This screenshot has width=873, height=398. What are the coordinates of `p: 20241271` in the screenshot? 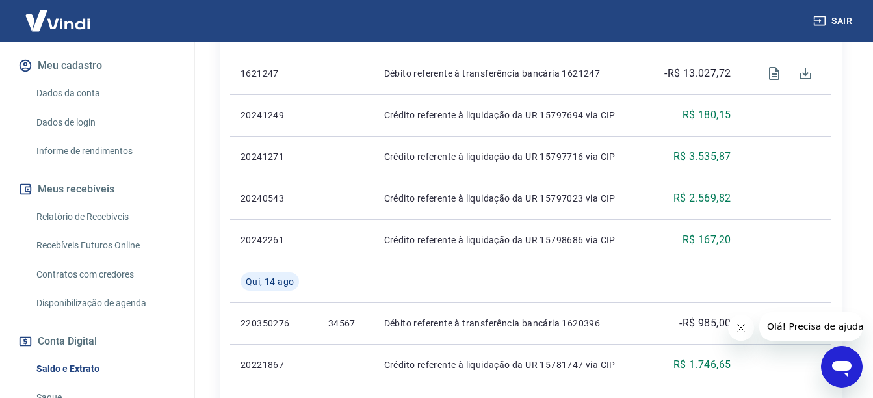 It's located at (274, 157).